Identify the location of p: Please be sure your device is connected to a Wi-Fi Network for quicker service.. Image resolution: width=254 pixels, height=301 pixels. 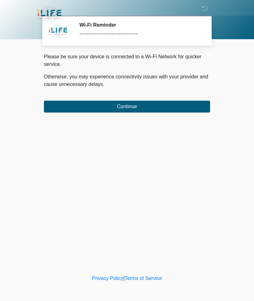
(127, 60).